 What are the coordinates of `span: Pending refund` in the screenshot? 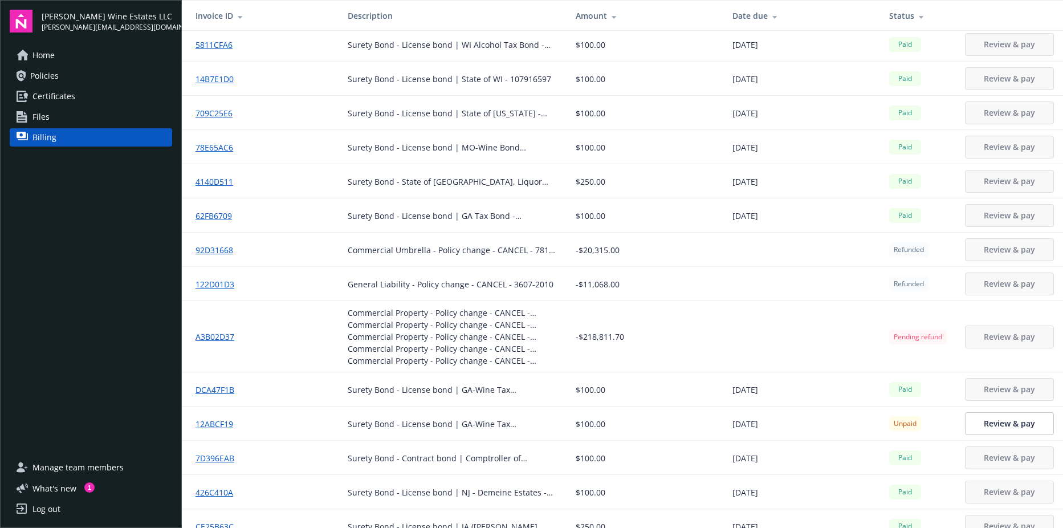 It's located at (918, 337).